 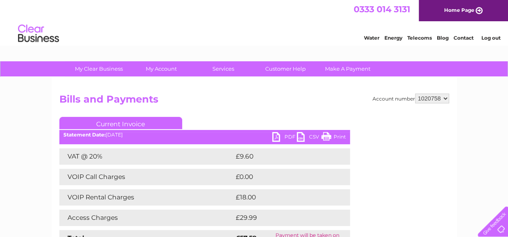 I want to click on td: £0.00, so click(x=283, y=177).